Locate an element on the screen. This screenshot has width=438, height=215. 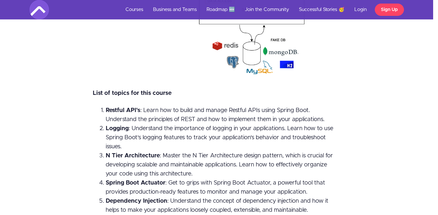
strong: Dependency Injection is located at coordinates (137, 201).